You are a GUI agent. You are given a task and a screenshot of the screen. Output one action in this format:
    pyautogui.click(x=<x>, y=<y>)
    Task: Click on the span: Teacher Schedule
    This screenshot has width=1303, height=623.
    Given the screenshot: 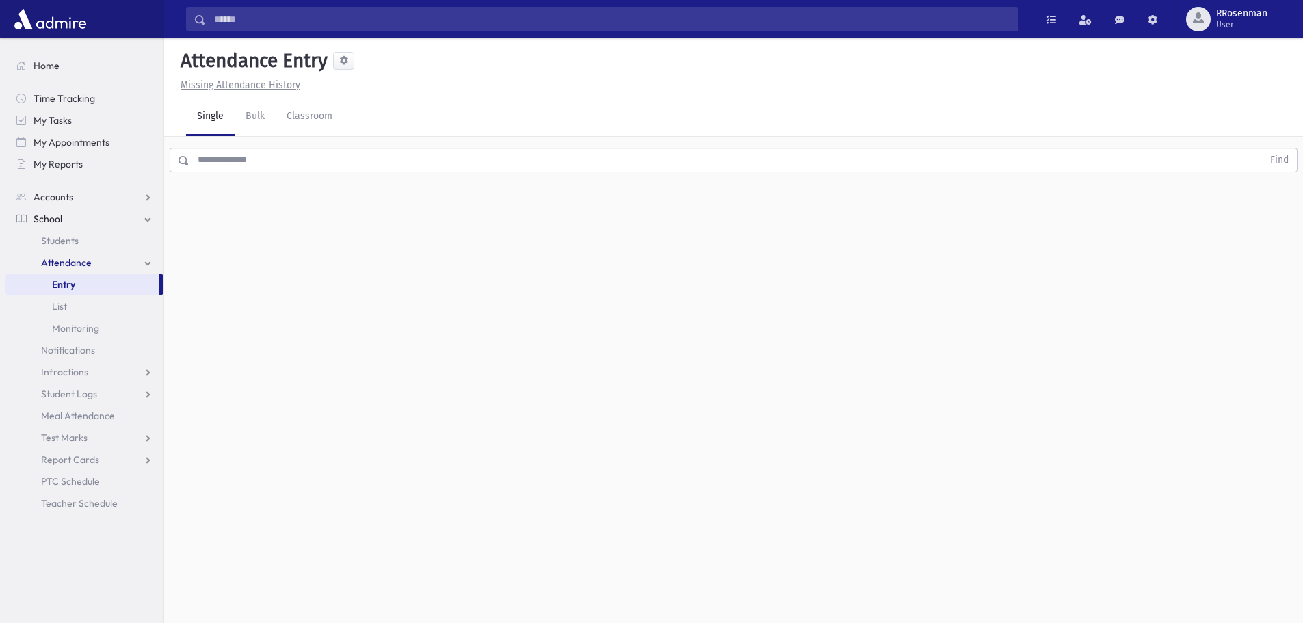 What is the action you would take?
    pyautogui.click(x=79, y=503)
    